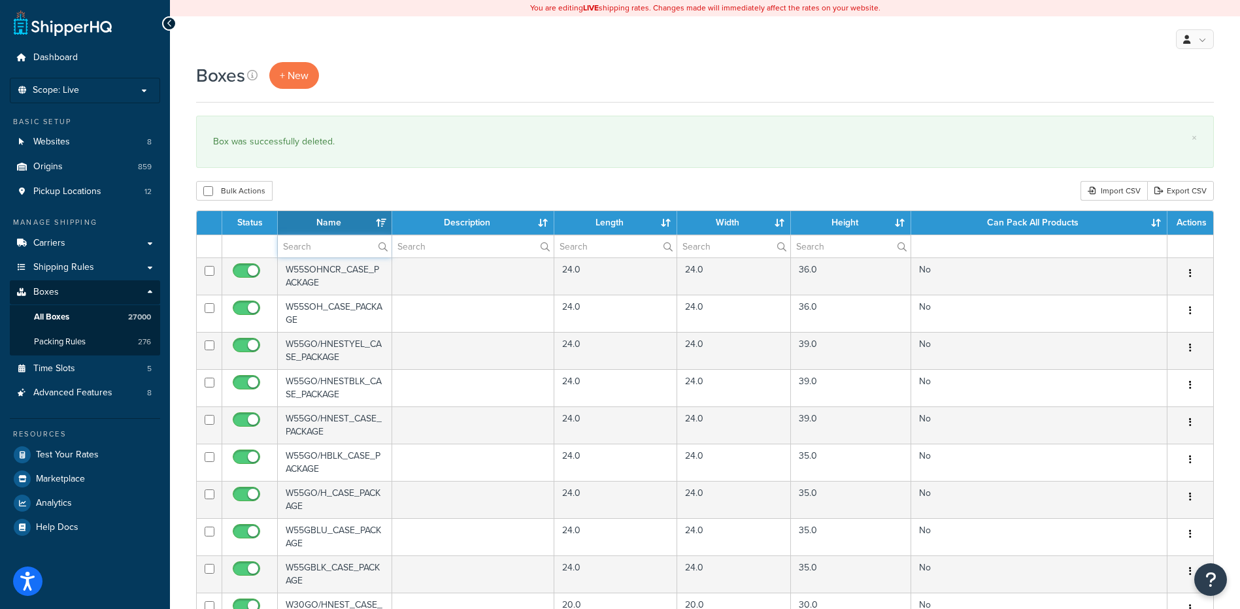 Image resolution: width=1240 pixels, height=609 pixels. Describe the element at coordinates (67, 191) in the screenshot. I see `span: Pickup Locations` at that location.